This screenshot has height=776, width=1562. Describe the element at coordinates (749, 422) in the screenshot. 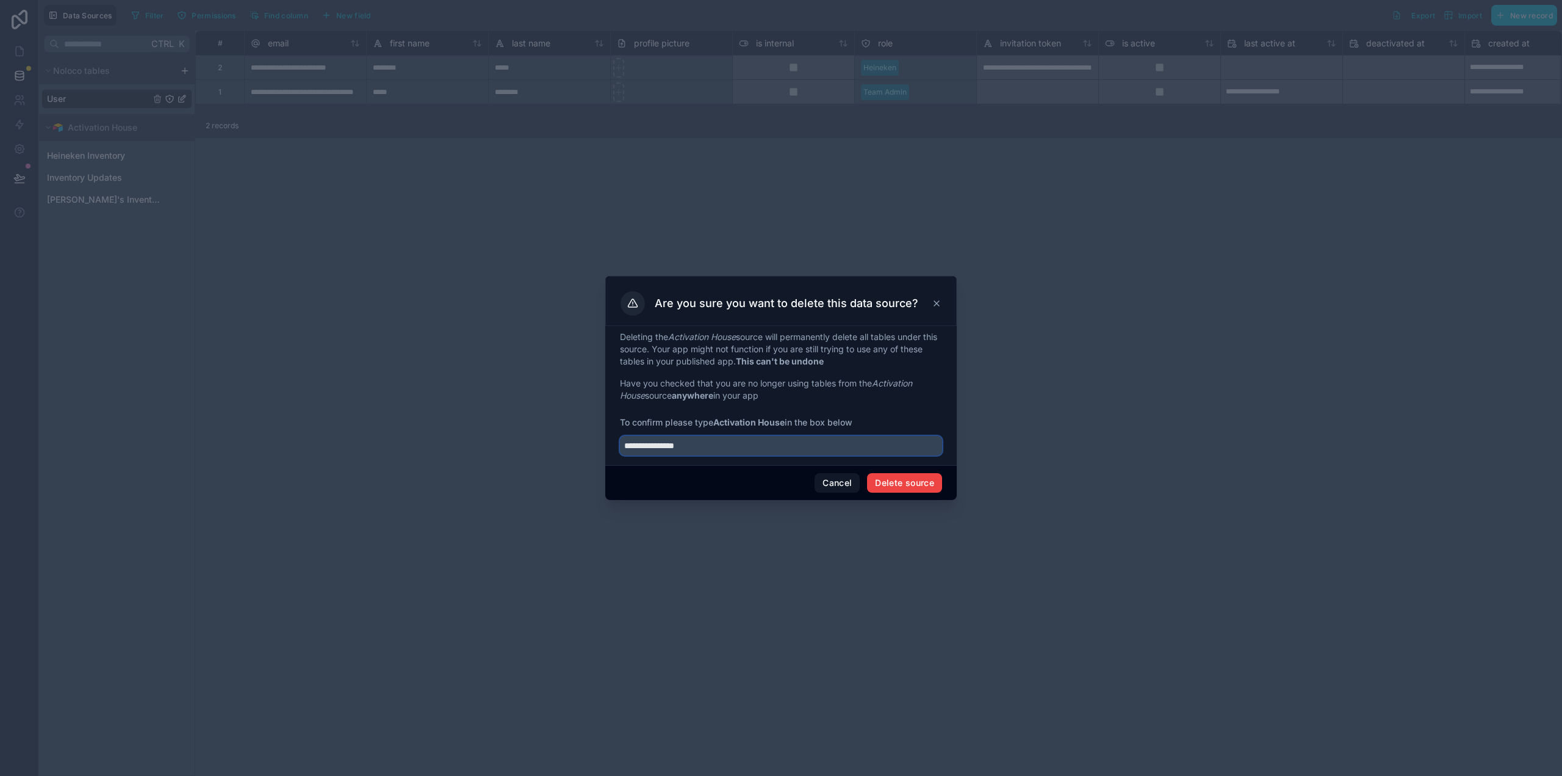

I see `strong: Activation House` at that location.